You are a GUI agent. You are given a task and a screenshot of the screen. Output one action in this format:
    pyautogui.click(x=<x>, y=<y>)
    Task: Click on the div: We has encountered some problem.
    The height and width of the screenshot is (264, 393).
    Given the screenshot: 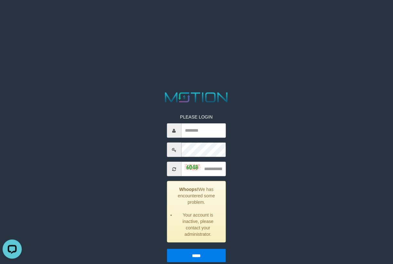 What is the action you would take?
    pyautogui.click(x=196, y=212)
    